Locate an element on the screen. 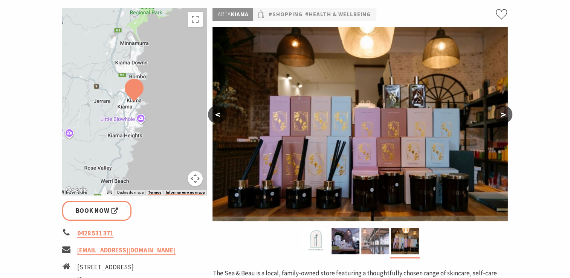  img: Google is located at coordinates (76, 190).